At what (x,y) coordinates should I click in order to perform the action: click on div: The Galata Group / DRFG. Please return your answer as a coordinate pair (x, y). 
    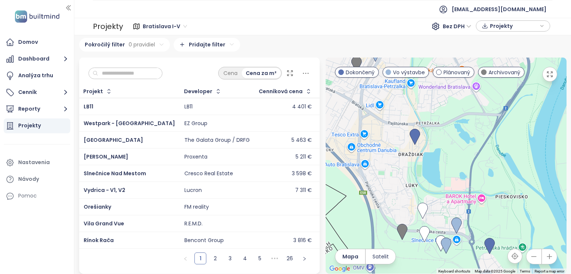
    Looking at the image, I should click on (217, 140).